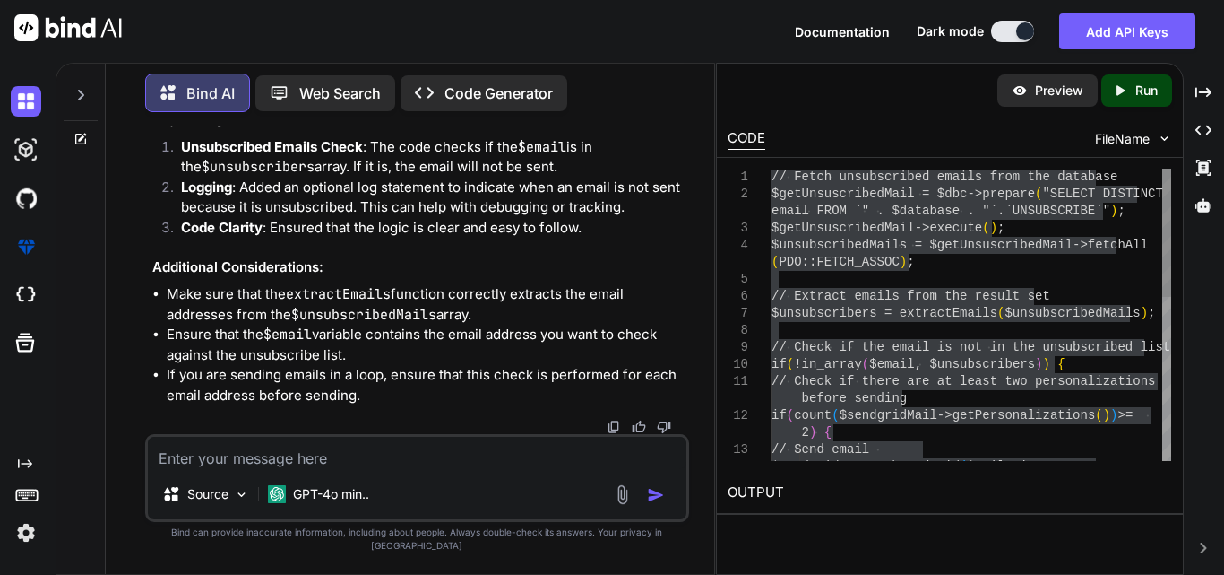  Describe the element at coordinates (960, 245) in the screenshot. I see `span: $unsubscribedMails = $getUnsuscribedMail->fetchAll` at that location.